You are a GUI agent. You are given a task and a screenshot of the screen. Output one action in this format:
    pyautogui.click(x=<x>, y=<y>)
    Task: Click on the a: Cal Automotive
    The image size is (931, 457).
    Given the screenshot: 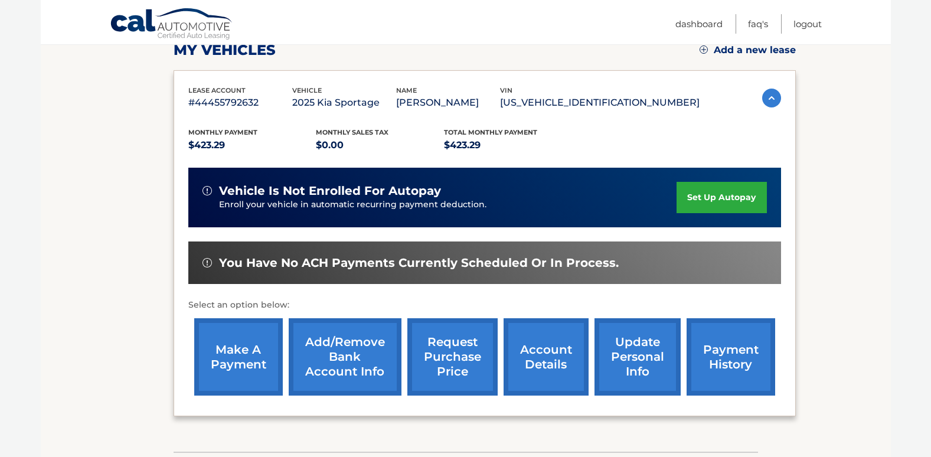 What is the action you would take?
    pyautogui.click(x=172, y=25)
    